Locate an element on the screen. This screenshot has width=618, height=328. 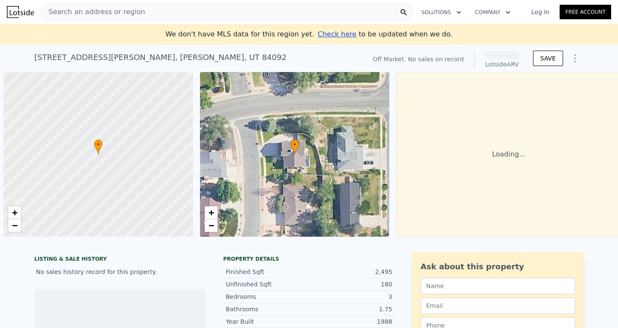
button: Solutions is located at coordinates (441, 12).